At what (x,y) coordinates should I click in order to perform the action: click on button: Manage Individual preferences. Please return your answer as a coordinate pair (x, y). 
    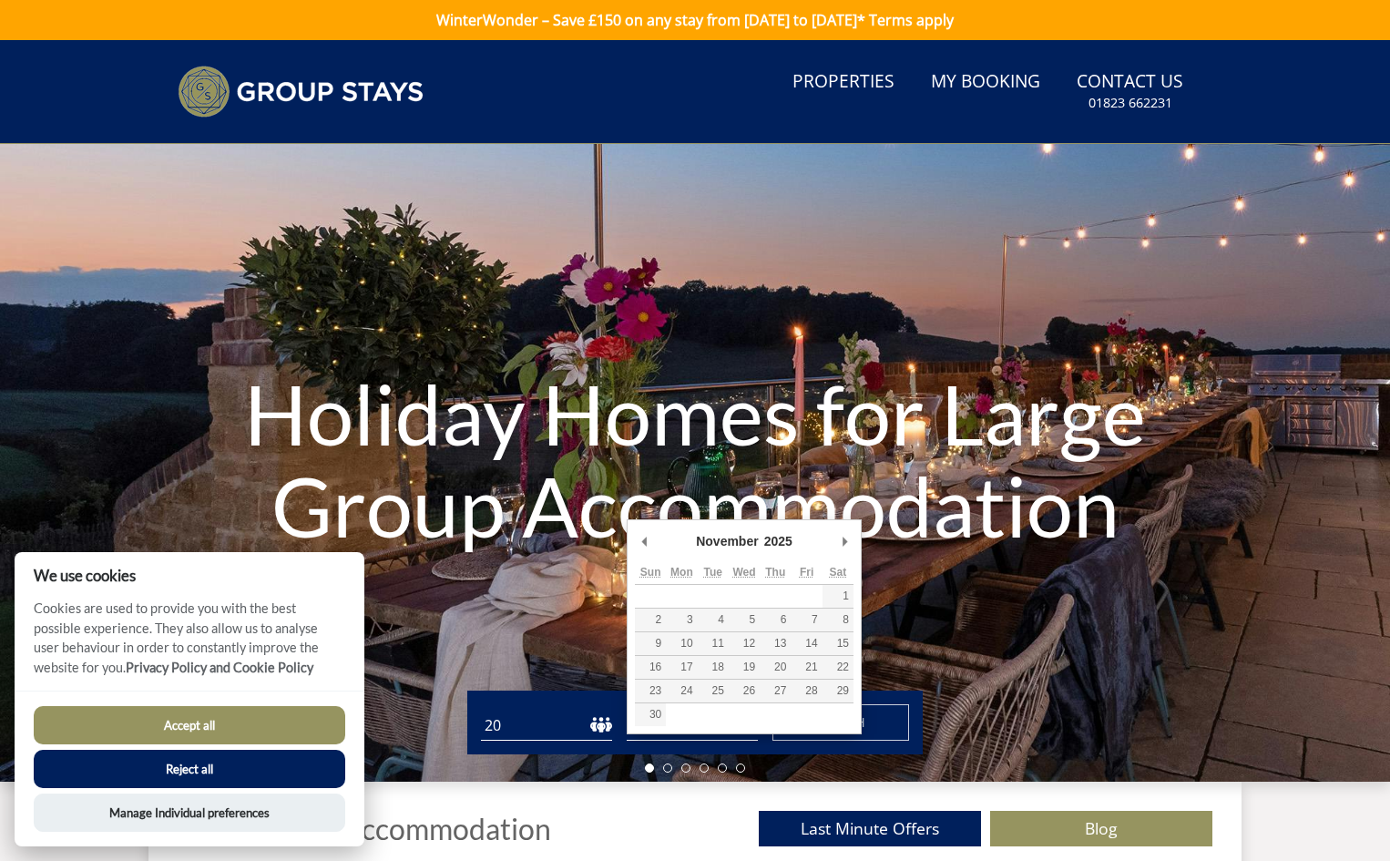
    Looking at the image, I should click on (189, 813).